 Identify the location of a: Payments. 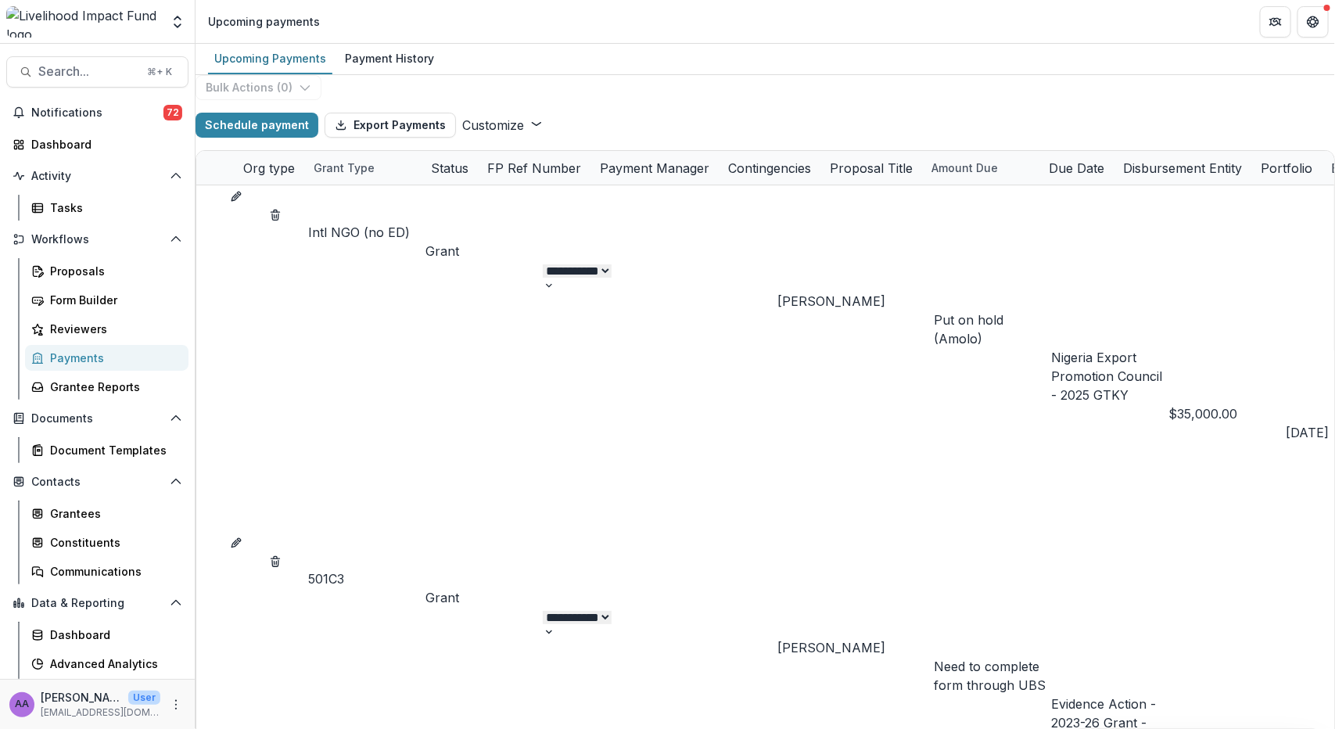
(106, 358).